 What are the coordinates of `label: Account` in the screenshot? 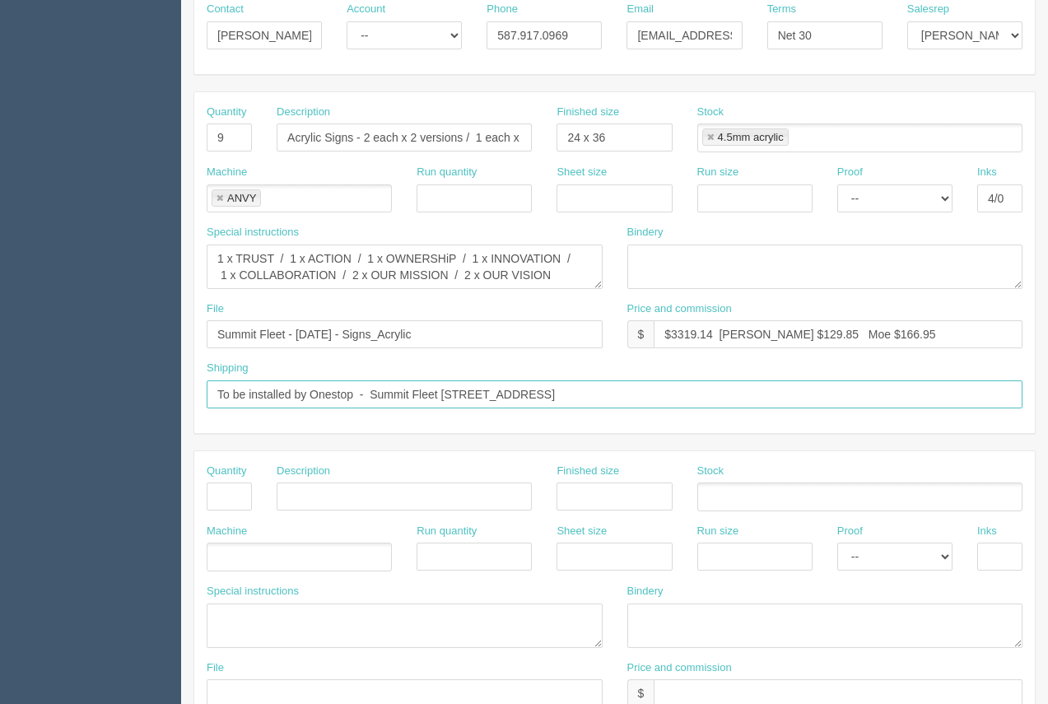 It's located at (366, 9).